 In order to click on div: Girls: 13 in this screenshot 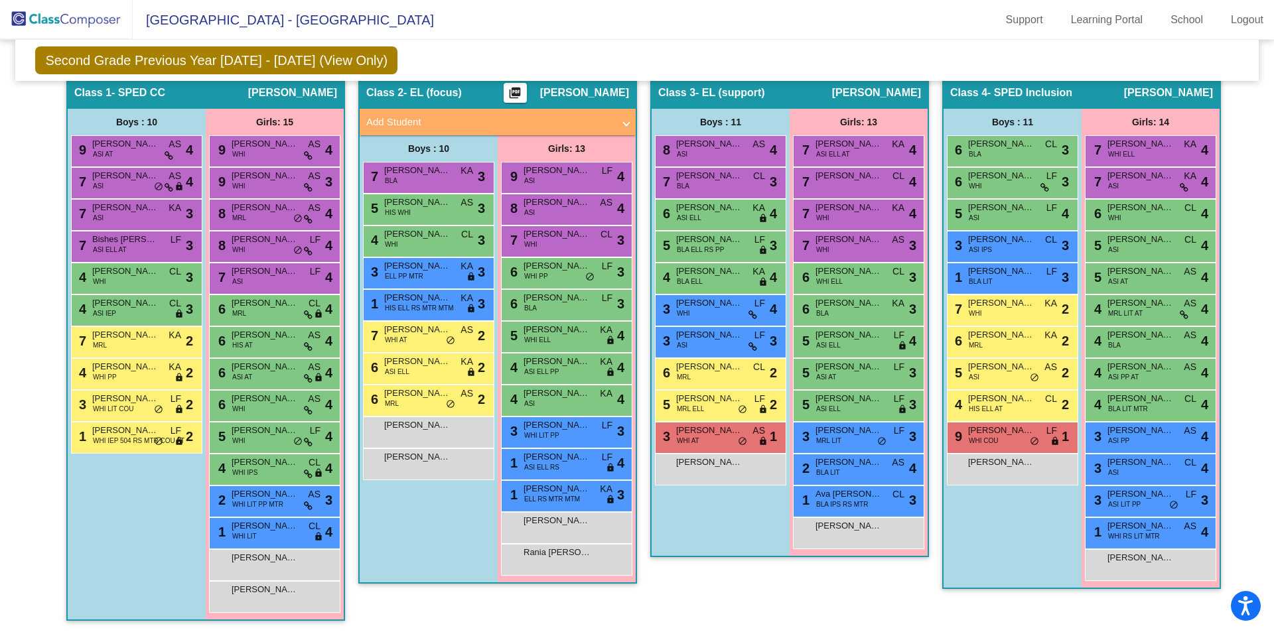, I will do `click(858, 122)`.